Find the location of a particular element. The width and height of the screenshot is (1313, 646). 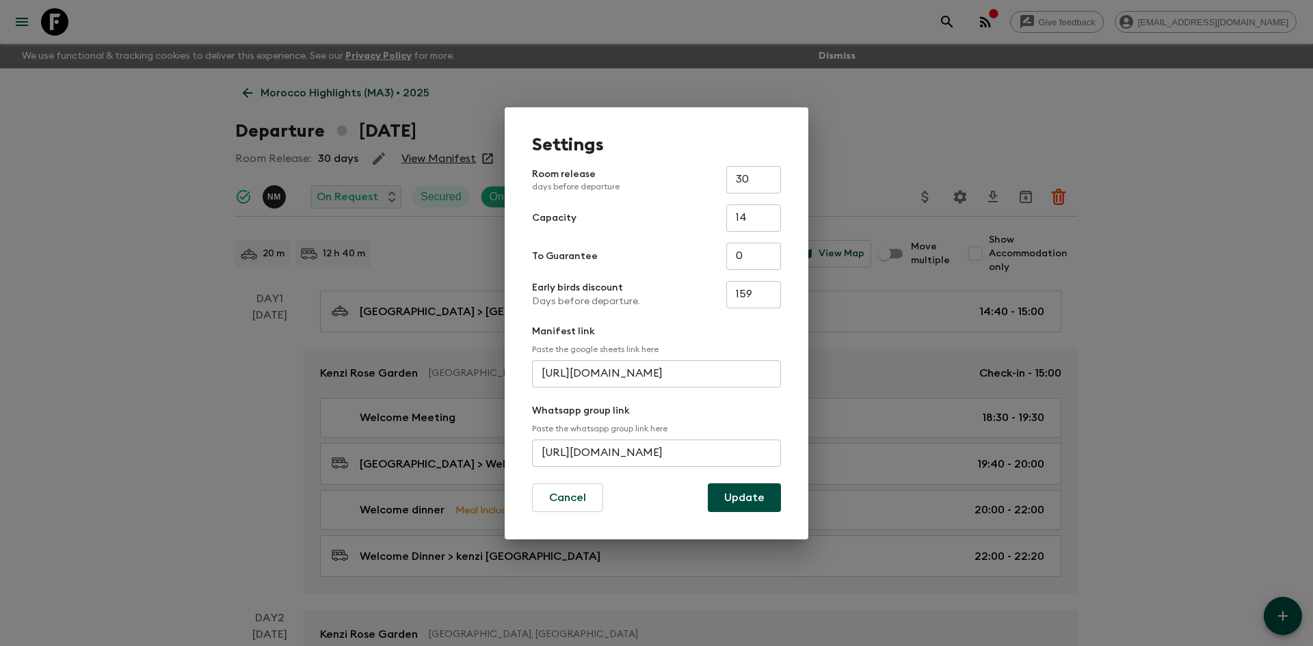

p: Paste the google sheets link here is located at coordinates (656, 349).